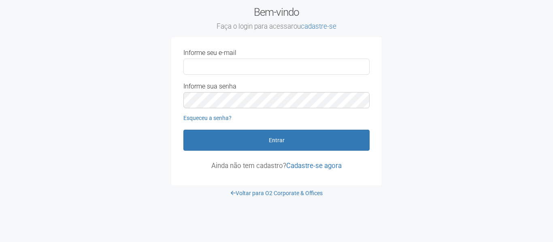  I want to click on h2: Bem-vindo, so click(276, 19).